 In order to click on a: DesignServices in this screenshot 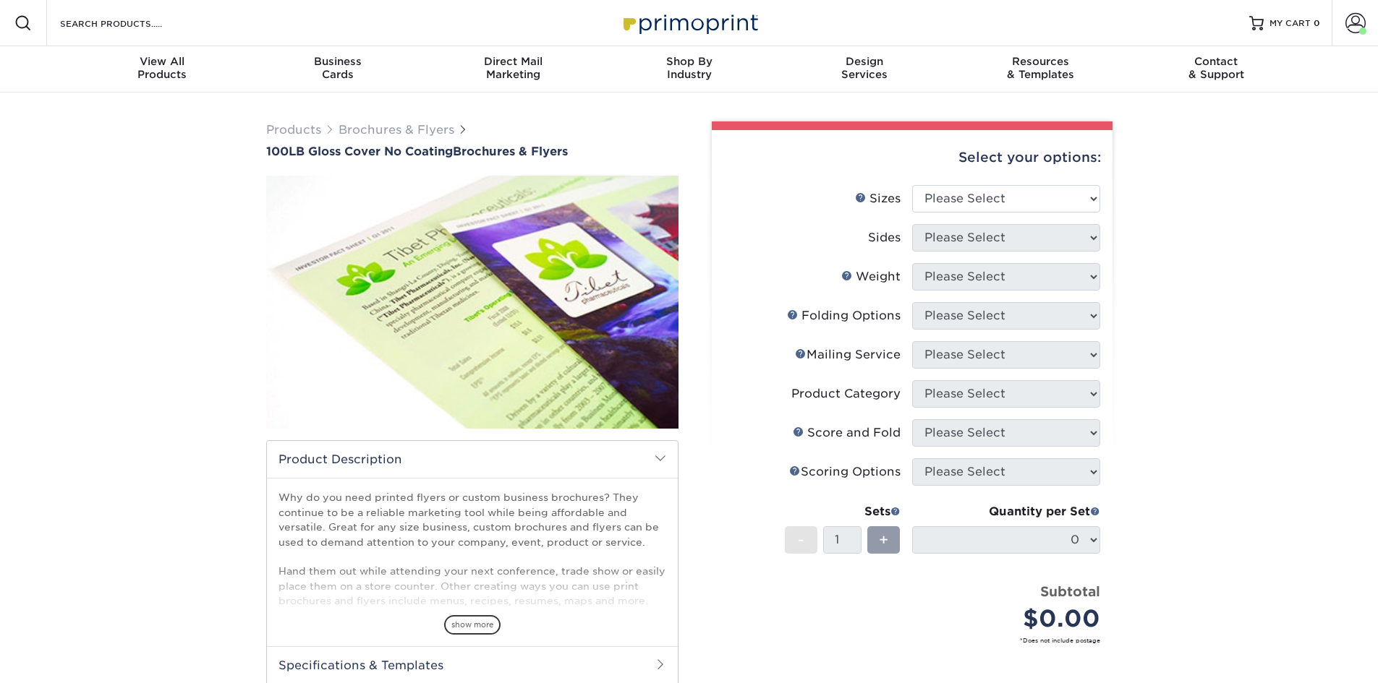, I will do `click(864, 69)`.